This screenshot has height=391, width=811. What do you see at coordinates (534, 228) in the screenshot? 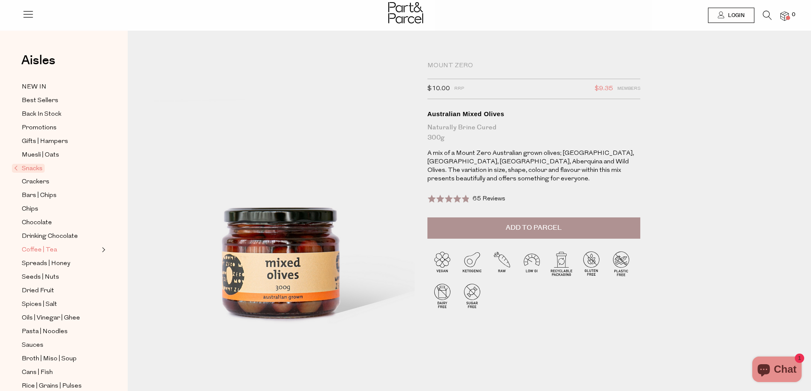
I see `button: Add to Parcel` at bounding box center [534, 228].